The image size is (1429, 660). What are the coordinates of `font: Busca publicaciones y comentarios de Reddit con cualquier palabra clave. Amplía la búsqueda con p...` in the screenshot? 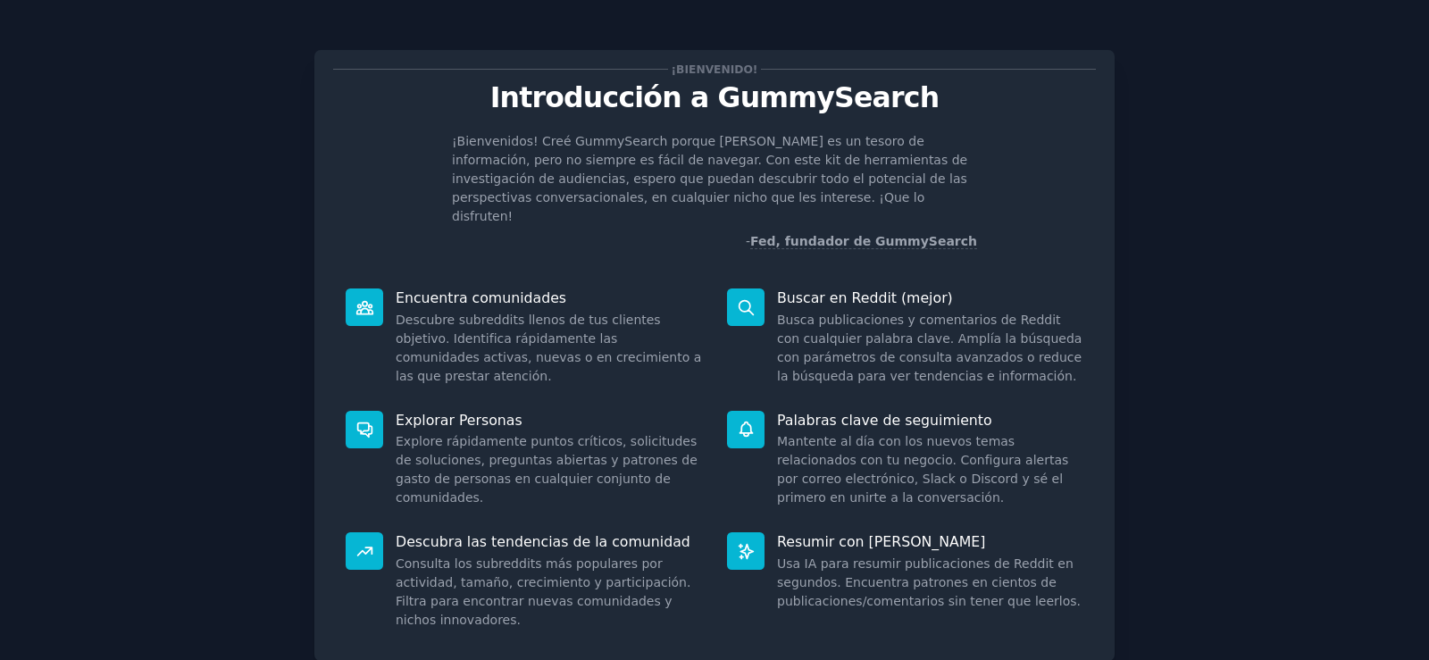 It's located at (929, 347).